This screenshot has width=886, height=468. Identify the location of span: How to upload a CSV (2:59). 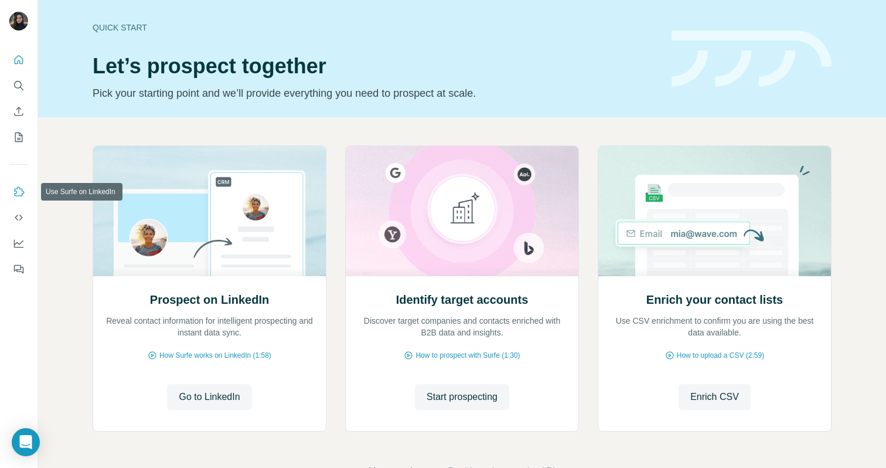
(720, 355).